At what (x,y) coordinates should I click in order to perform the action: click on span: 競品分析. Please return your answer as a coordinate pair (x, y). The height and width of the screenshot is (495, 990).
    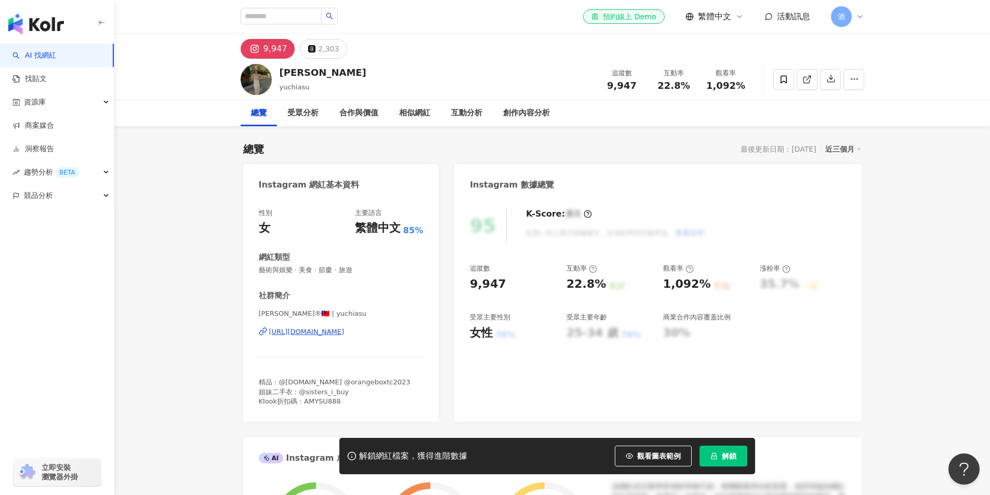
    Looking at the image, I should click on (38, 195).